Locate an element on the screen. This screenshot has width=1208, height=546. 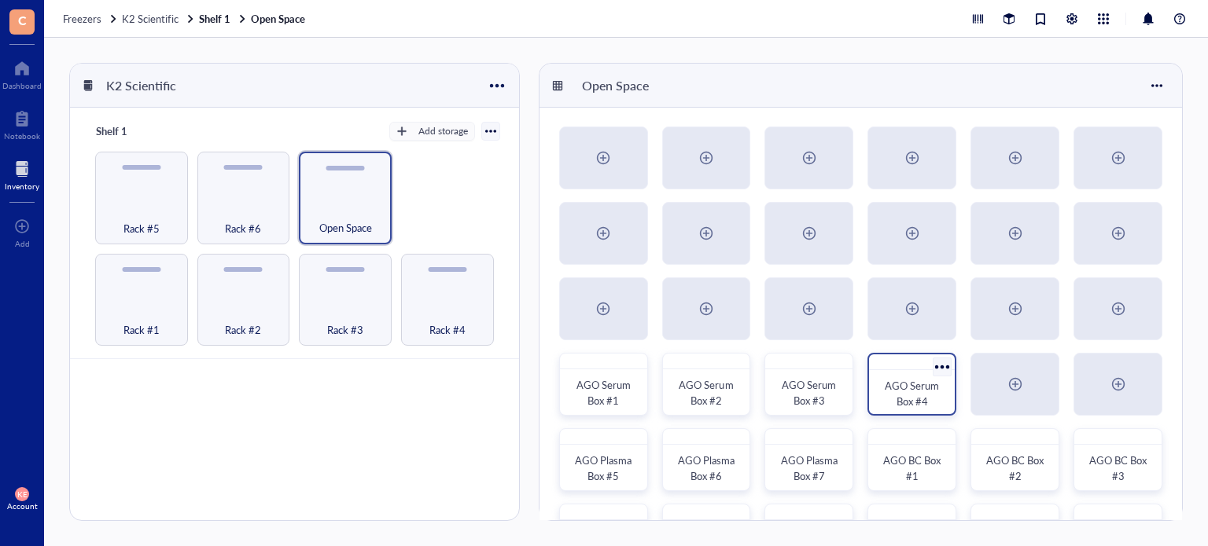
span: AGO Plasma Box #5 is located at coordinates (604, 468).